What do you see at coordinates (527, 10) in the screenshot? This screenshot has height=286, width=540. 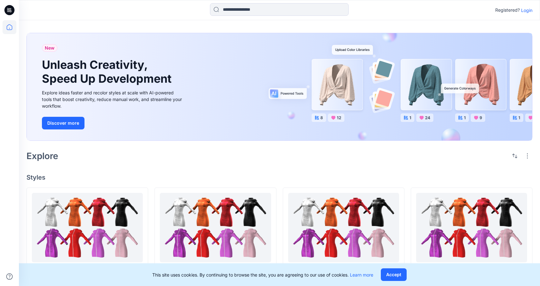 I see `p: Login` at bounding box center [527, 10].